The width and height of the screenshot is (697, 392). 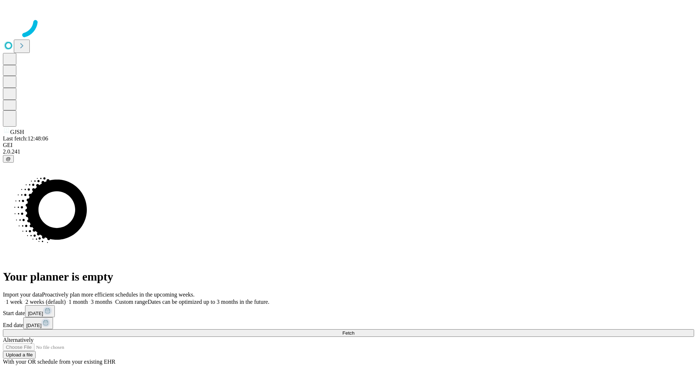 I want to click on span: Alternatively, so click(x=18, y=340).